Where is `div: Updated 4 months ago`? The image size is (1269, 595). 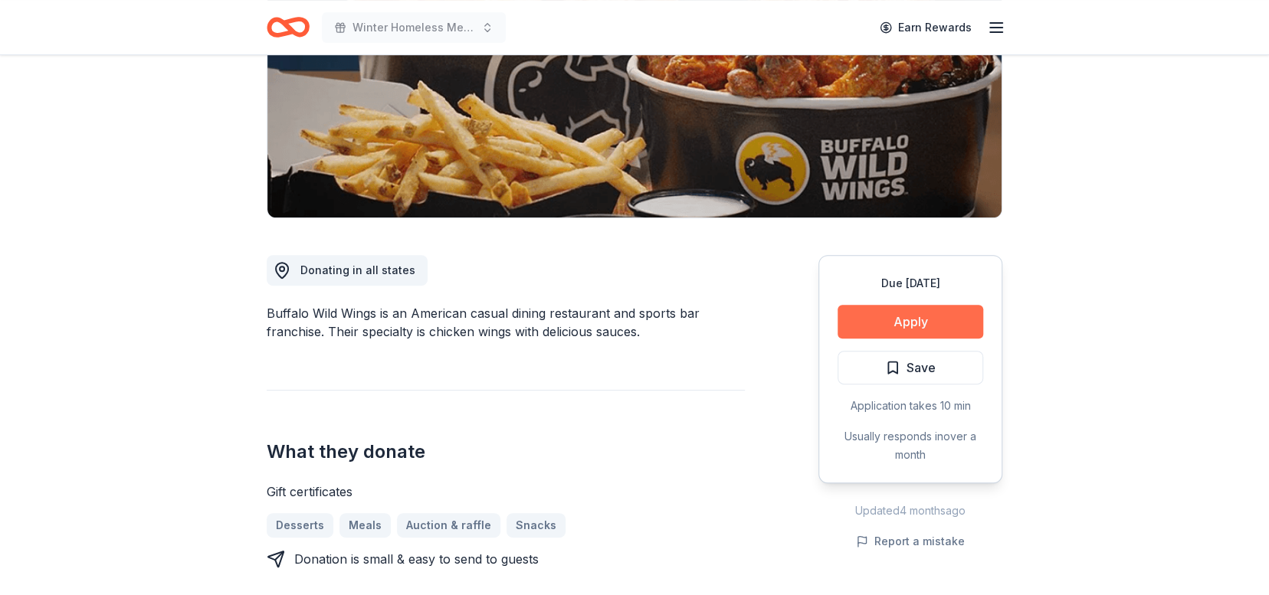 div: Updated 4 months ago is located at coordinates (910, 511).